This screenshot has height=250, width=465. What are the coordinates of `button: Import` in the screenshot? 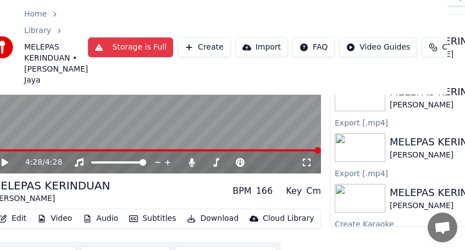 It's located at (262, 47).